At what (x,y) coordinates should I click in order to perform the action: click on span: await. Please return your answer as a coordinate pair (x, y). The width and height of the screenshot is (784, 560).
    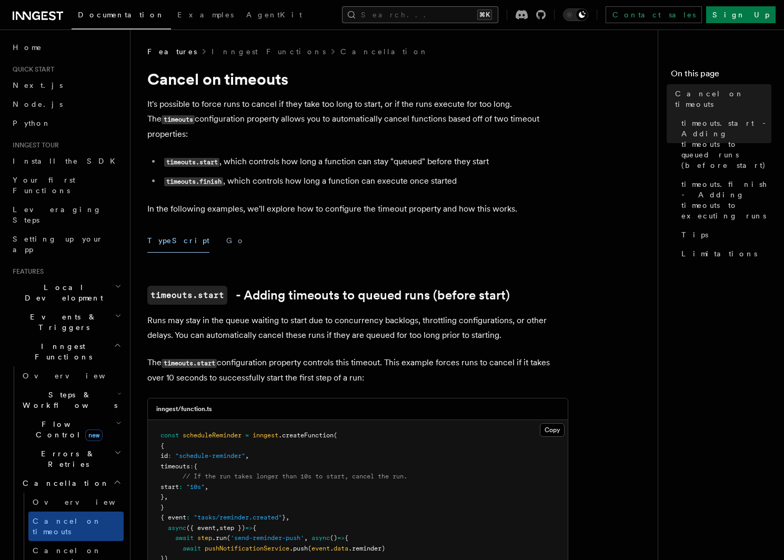
    Looking at the image, I should click on (192, 548).